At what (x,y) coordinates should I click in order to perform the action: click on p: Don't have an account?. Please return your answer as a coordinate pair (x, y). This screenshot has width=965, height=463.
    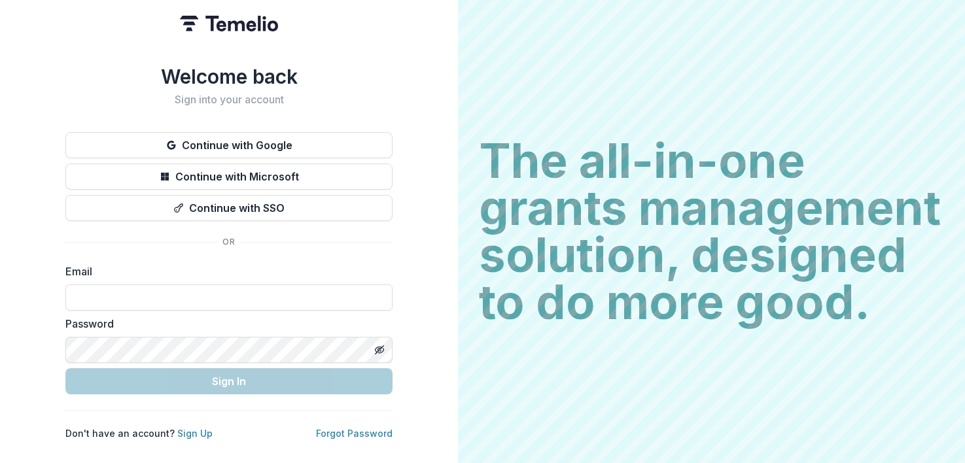
    Looking at the image, I should click on (139, 433).